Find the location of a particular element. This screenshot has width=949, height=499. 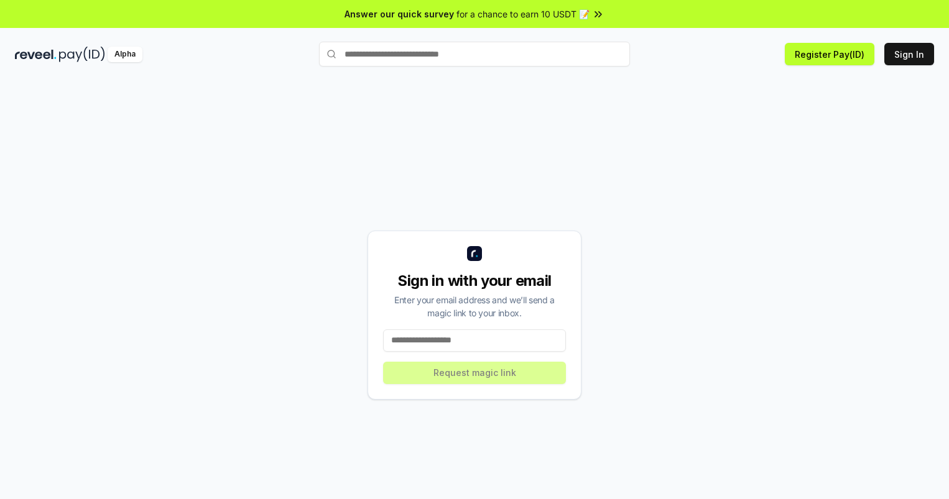

img: logo_small is located at coordinates (474, 254).